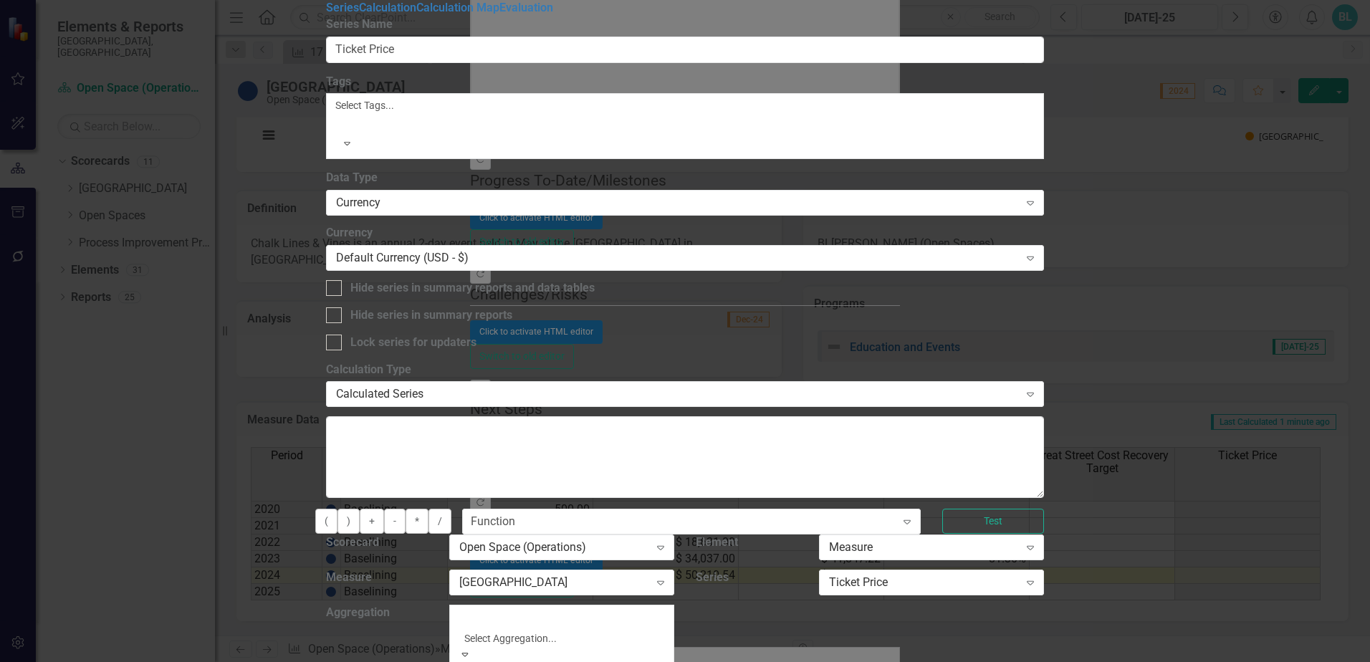  I want to click on label: Scorecard, so click(353, 542).